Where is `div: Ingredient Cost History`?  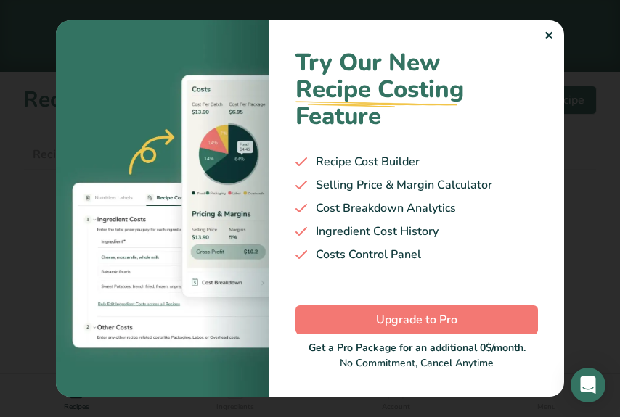
div: Ingredient Cost History is located at coordinates (416, 231).